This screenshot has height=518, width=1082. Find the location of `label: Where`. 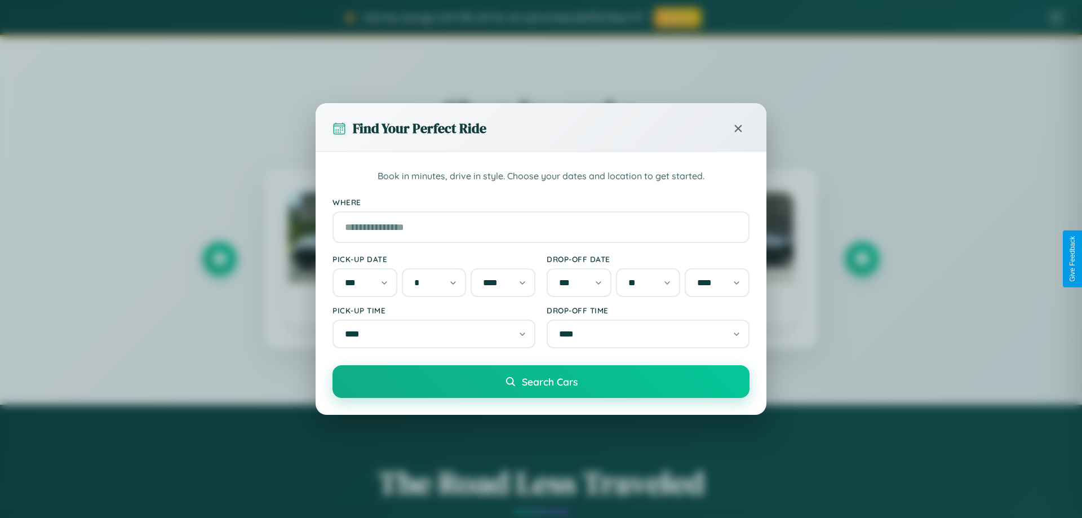

label: Where is located at coordinates (541, 202).